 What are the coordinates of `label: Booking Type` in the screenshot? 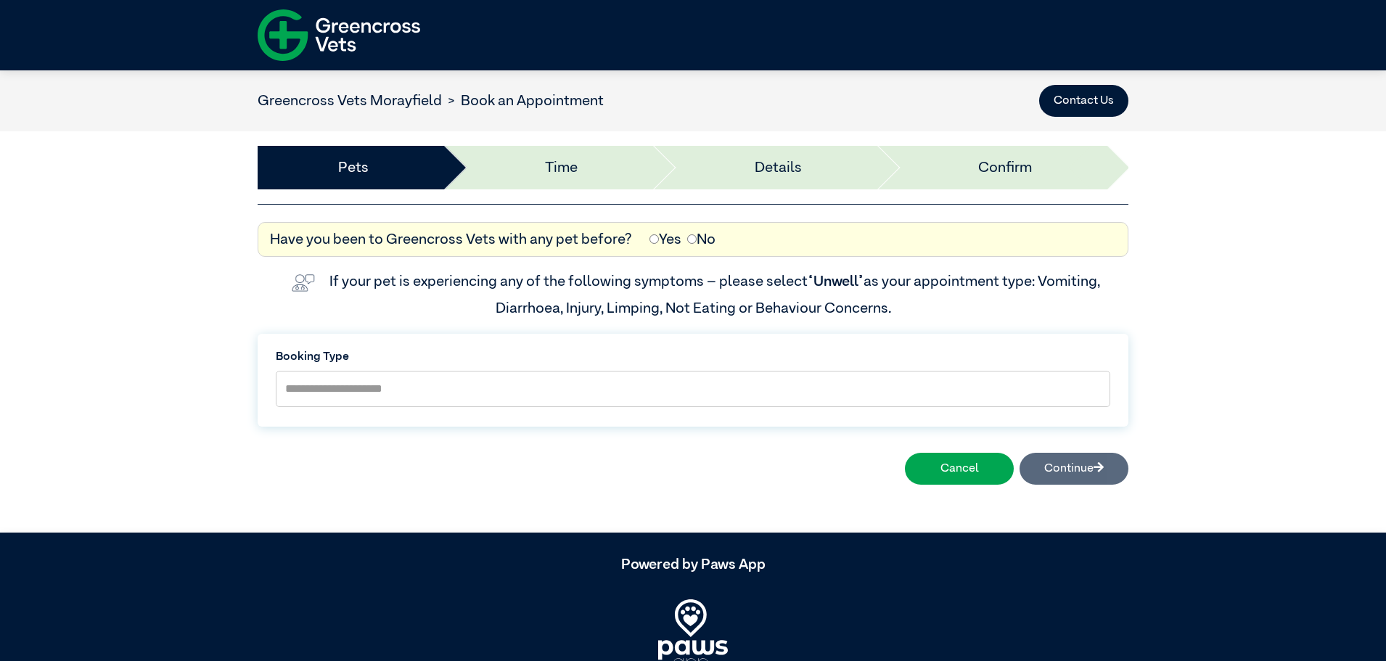 It's located at (693, 357).